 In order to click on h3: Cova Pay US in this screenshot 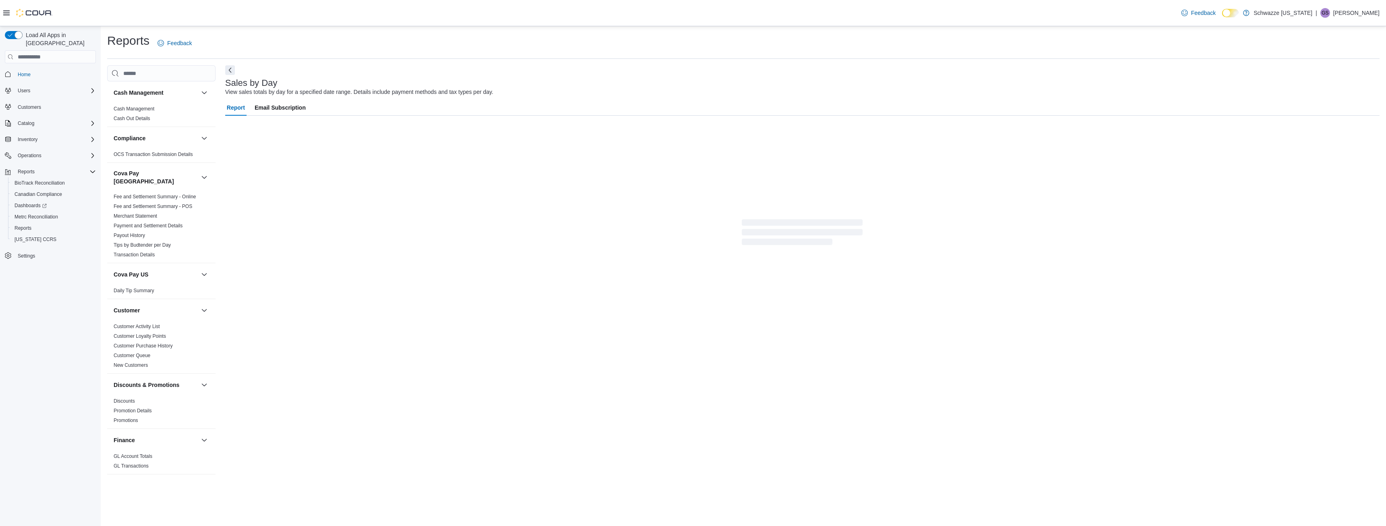, I will do `click(131, 274)`.